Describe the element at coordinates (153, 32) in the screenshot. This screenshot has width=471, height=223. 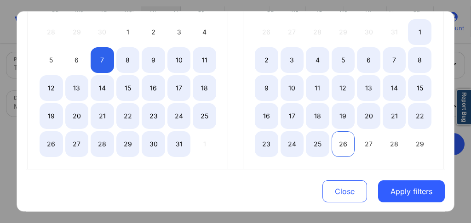
I see `div: Thu Oct 02 2025` at that location.